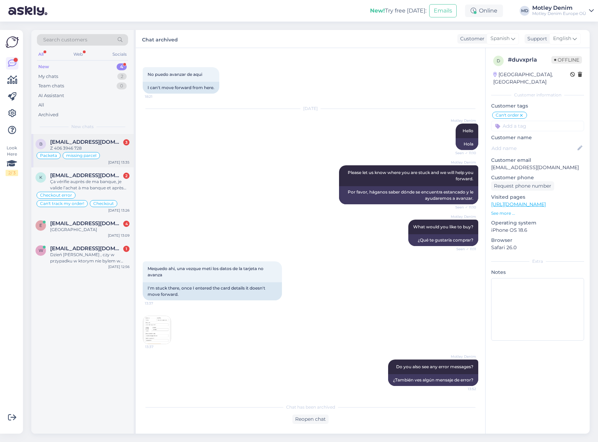 This screenshot has height=442, width=598. Describe the element at coordinates (435, 367) in the screenshot. I see `span: Do you also see any error messages?` at that location.